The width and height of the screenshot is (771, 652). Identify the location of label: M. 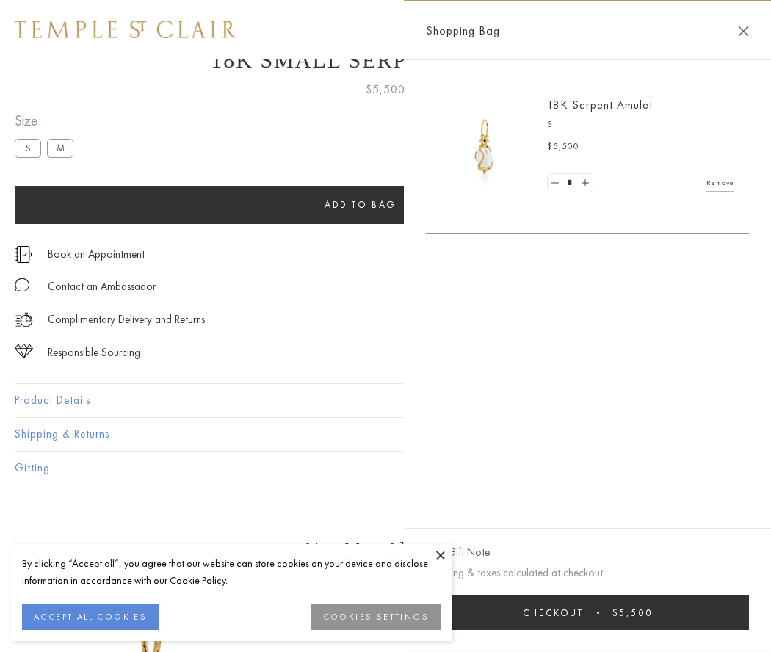
(60, 148).